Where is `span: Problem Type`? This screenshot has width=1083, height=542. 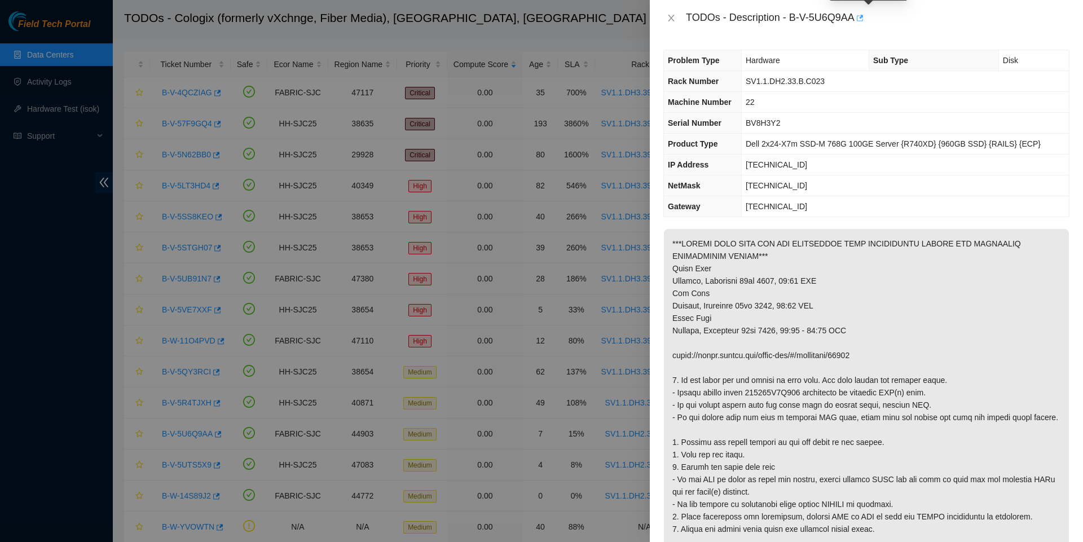 span: Problem Type is located at coordinates (694, 60).